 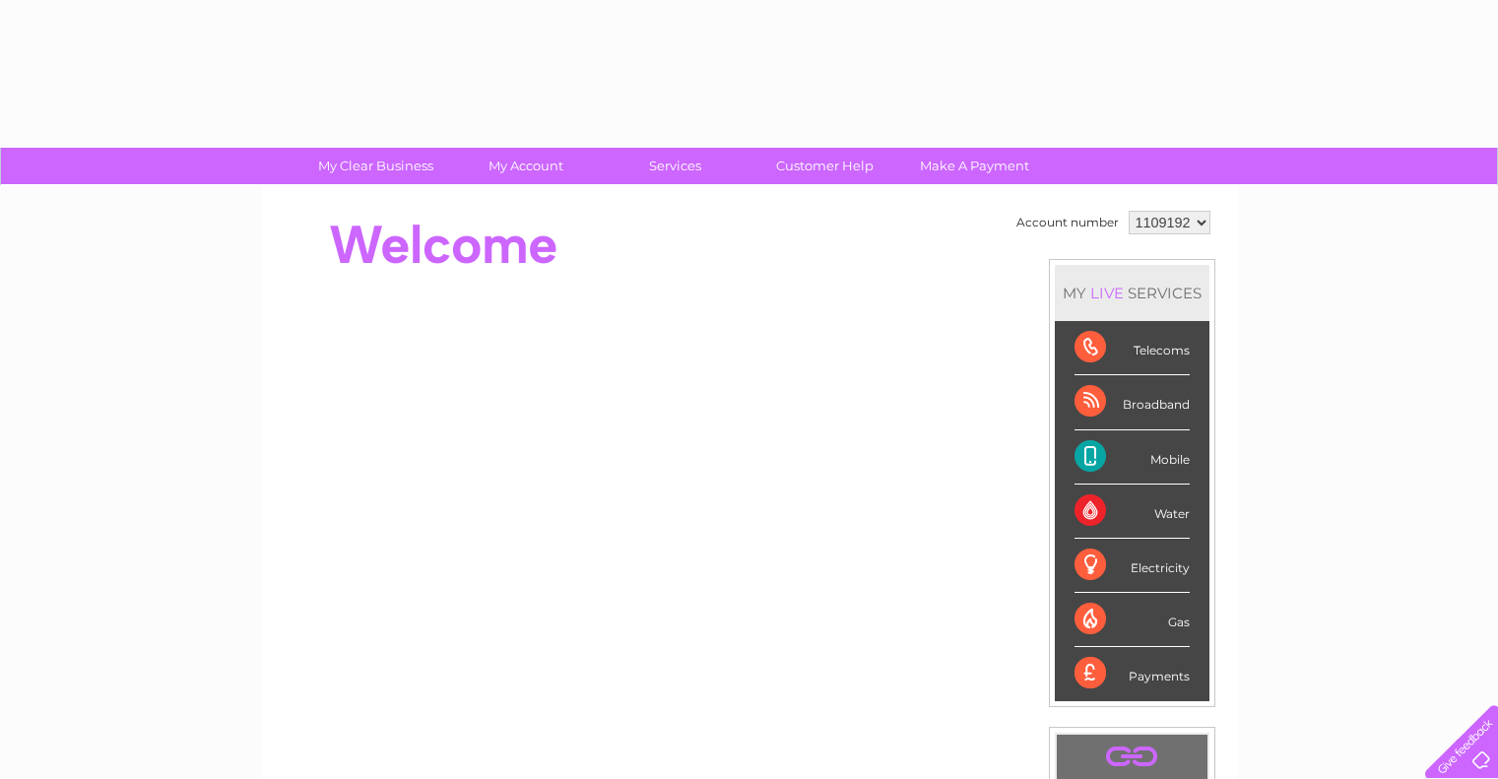 What do you see at coordinates (1132, 620) in the screenshot?
I see `div: Gas` at bounding box center [1132, 620].